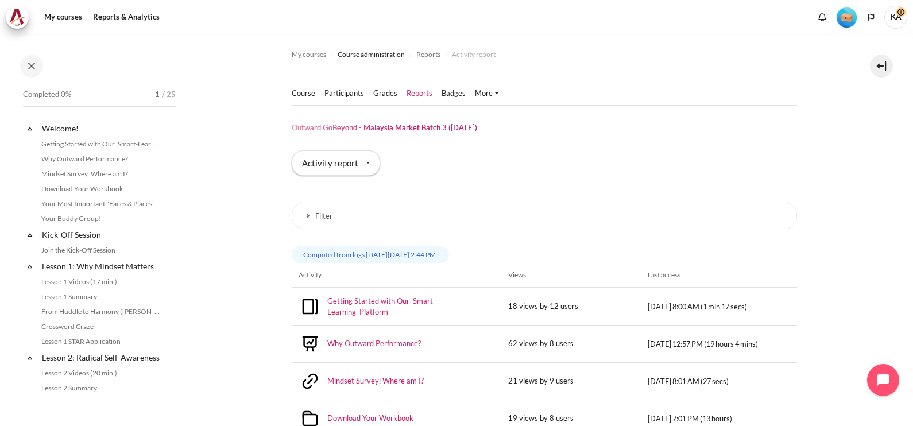 The image size is (913, 426). Describe the element at coordinates (544, 216) in the screenshot. I see `h3: Filter` at that location.